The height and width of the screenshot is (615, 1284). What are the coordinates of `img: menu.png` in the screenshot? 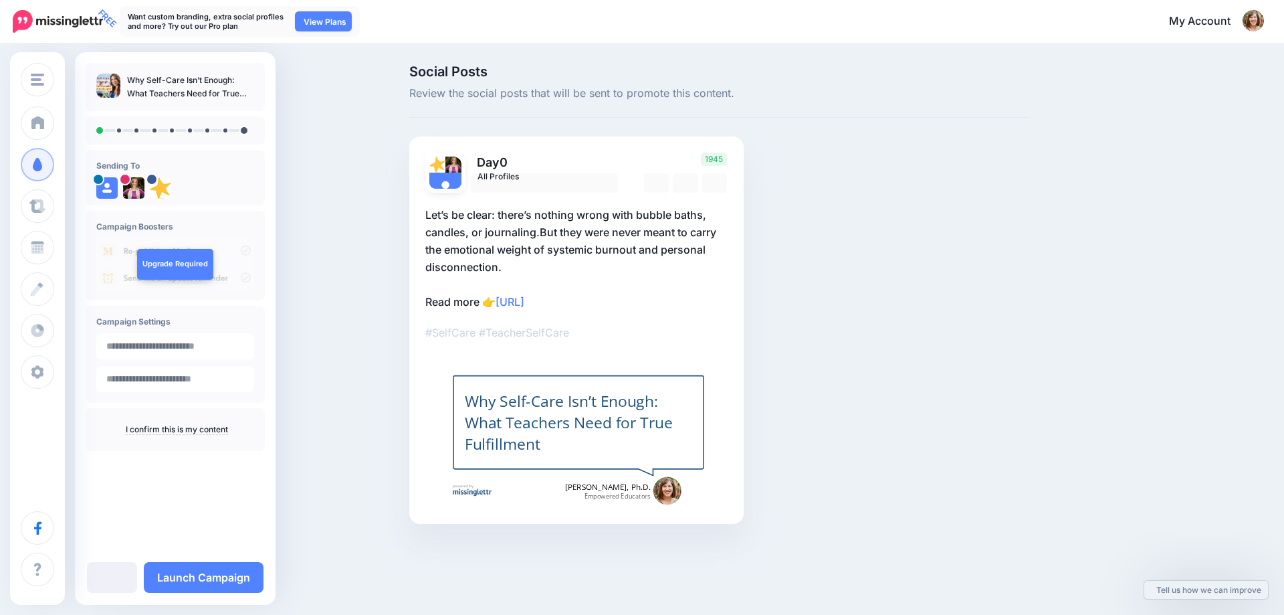 It's located at (37, 80).